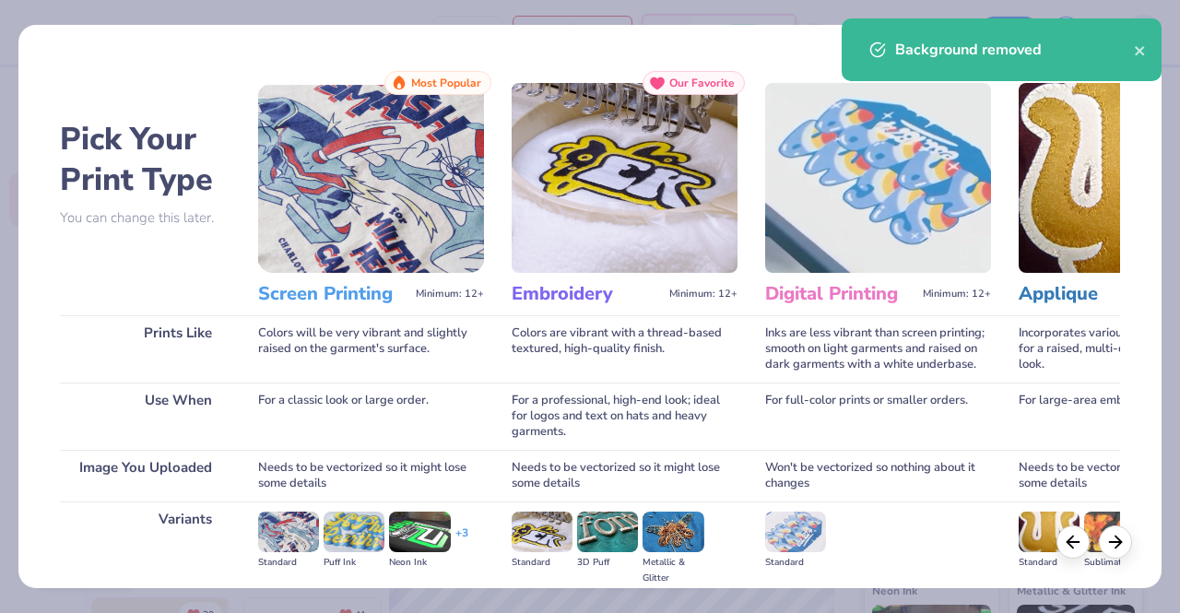 This screenshot has width=1180, height=613. Describe the element at coordinates (145, 160) in the screenshot. I see `h2: Pick Your Print Type` at that location.